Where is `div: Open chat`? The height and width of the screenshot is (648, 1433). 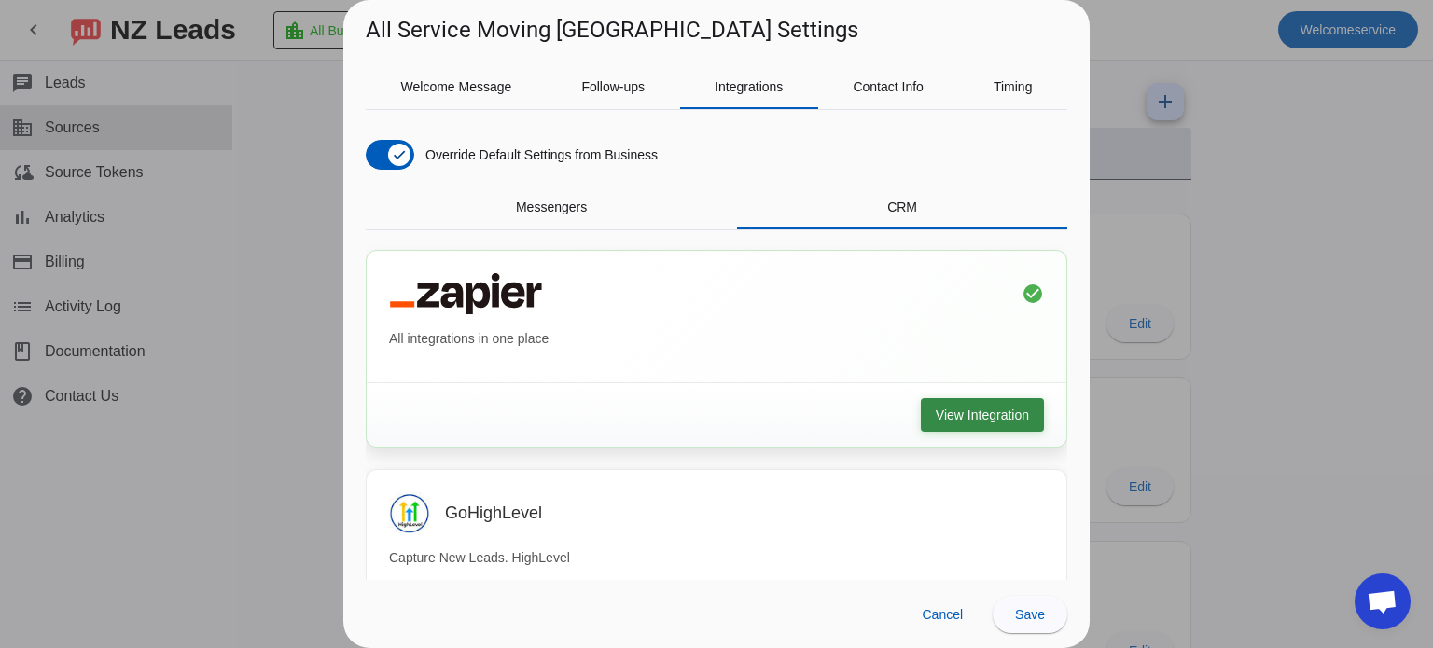 div: Open chat is located at coordinates (1382, 602).